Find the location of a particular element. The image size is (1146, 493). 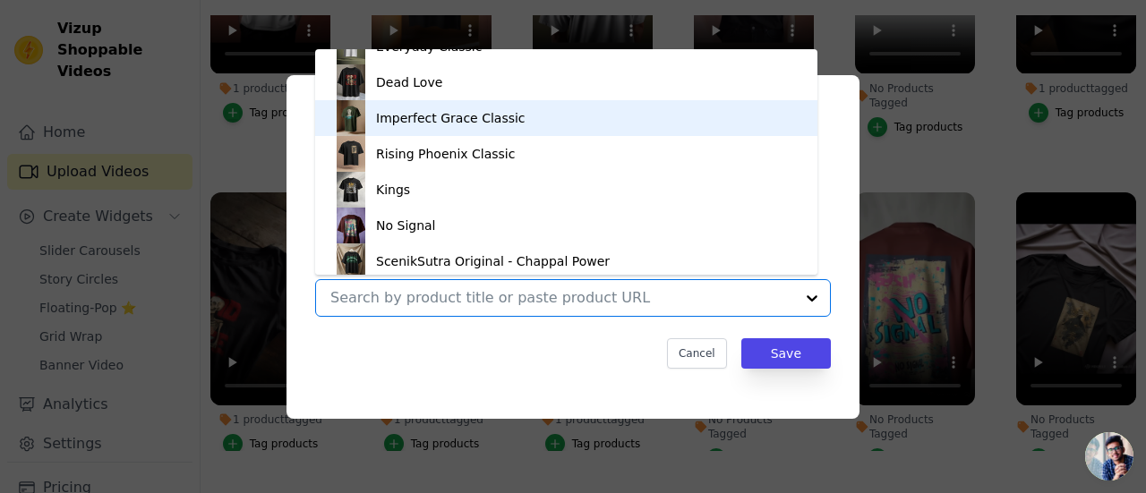

button: Save is located at coordinates (786, 354).